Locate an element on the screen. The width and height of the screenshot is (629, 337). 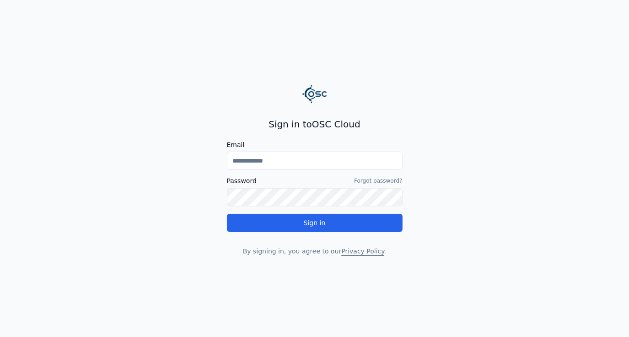
h2: Sign in to OSC Cloud is located at coordinates (315, 124).